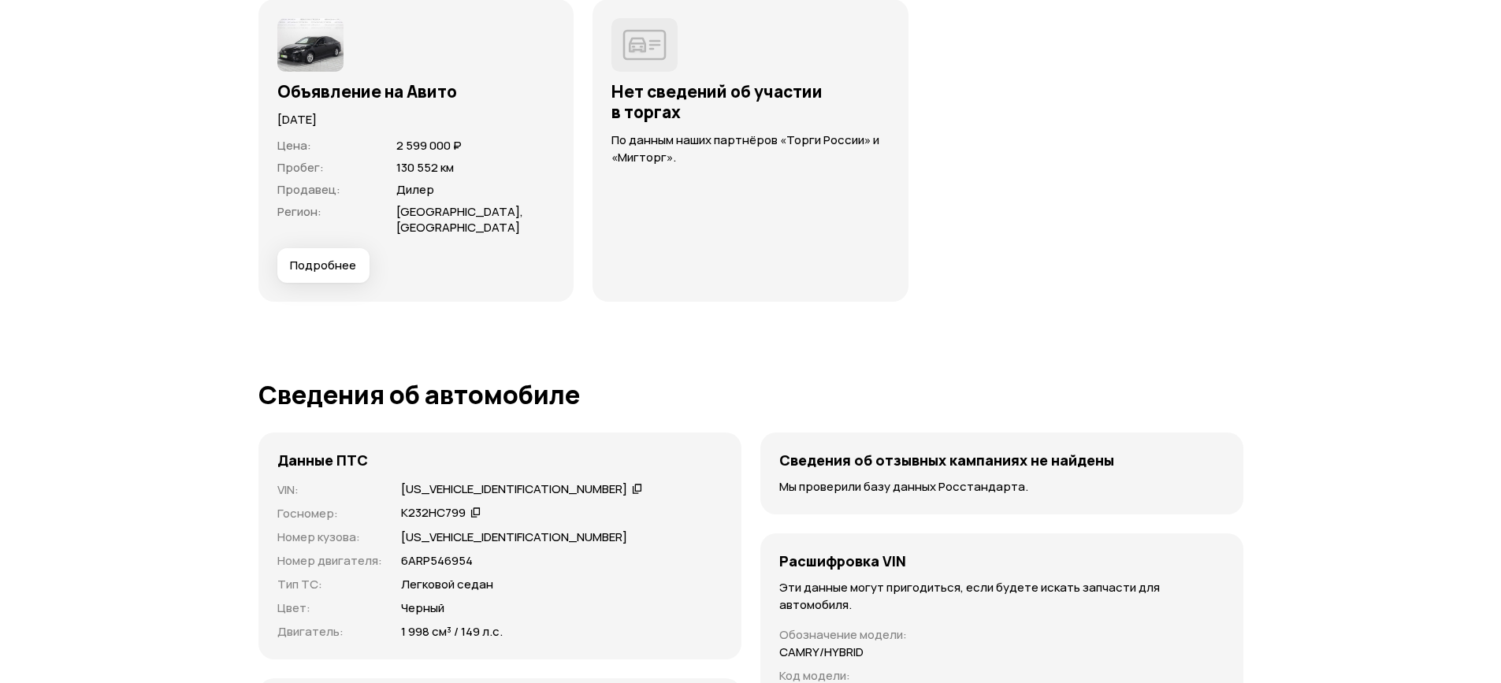  I want to click on p: Легковой седан, so click(447, 584).